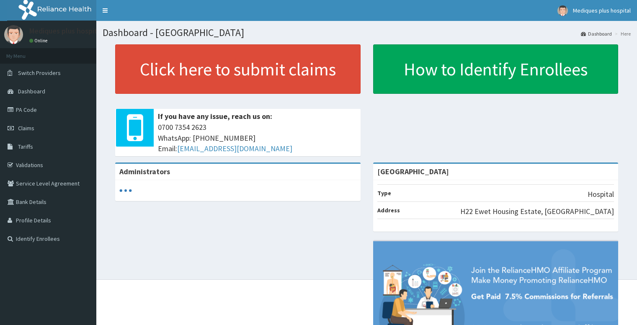 The image size is (637, 325). I want to click on b: Type, so click(384, 193).